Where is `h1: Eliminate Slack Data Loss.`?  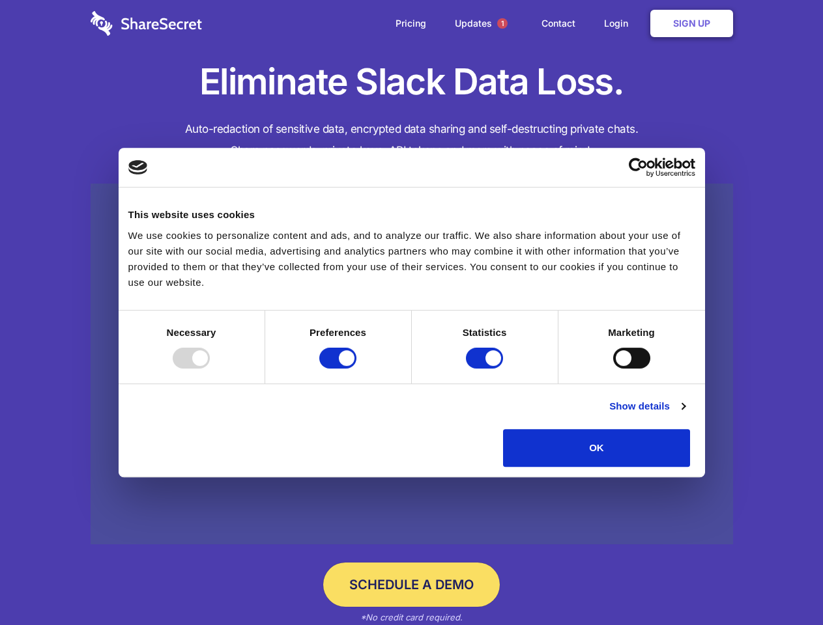 h1: Eliminate Slack Data Loss. is located at coordinates (412, 82).